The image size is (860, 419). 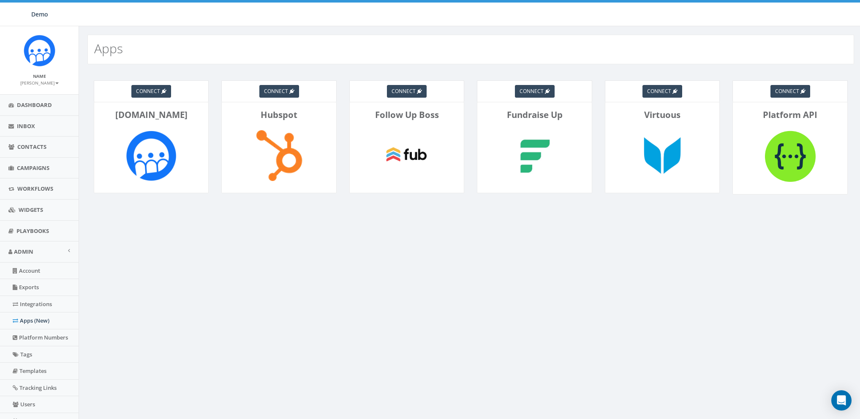 I want to click on img: Hubspot-logo, so click(x=279, y=156).